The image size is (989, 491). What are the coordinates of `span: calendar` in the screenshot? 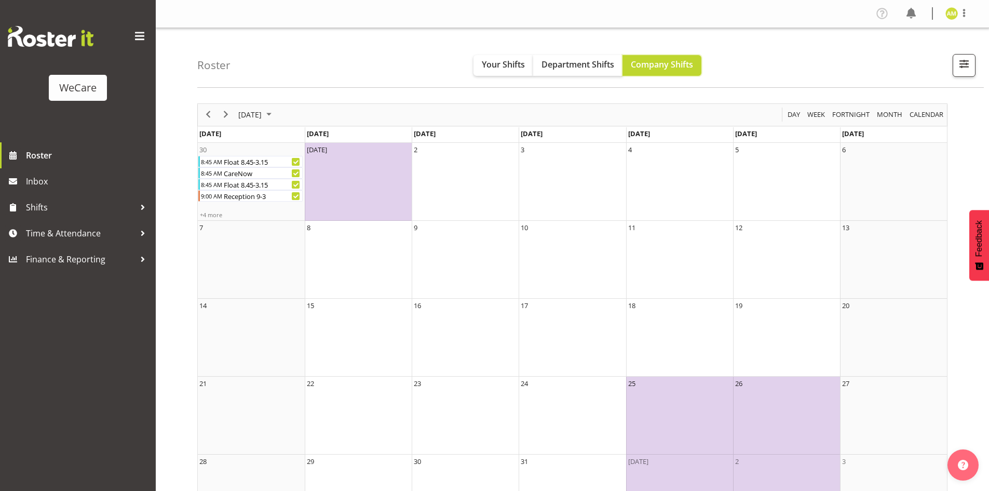 It's located at (926, 114).